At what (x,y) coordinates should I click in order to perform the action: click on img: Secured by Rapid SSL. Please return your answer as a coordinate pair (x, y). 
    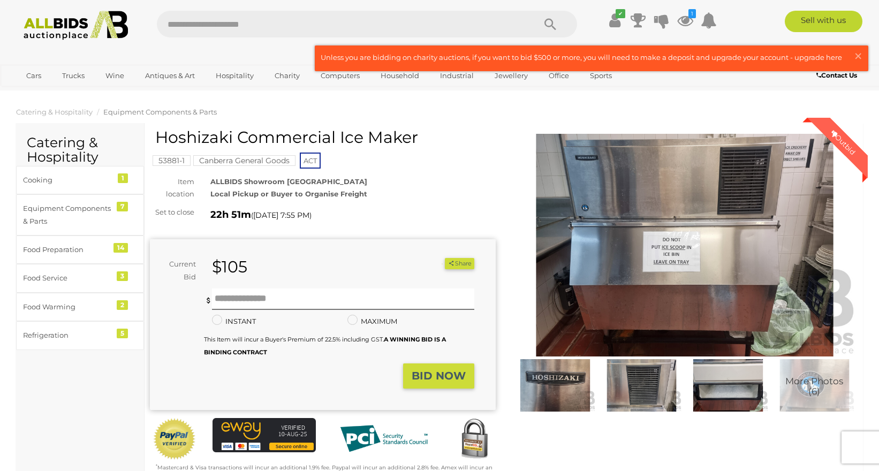
    Looking at the image, I should click on (474, 439).